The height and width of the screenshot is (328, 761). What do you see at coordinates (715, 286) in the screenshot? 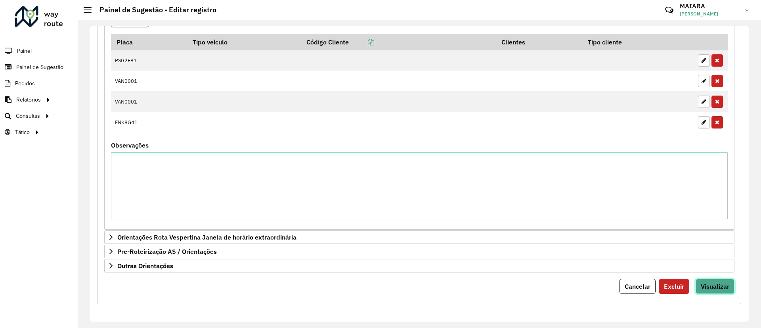
I see `button: Visualizar` at bounding box center [715, 286].